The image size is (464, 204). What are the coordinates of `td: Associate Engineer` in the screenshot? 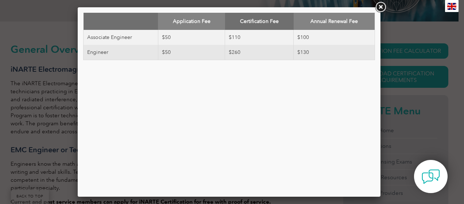 It's located at (121, 37).